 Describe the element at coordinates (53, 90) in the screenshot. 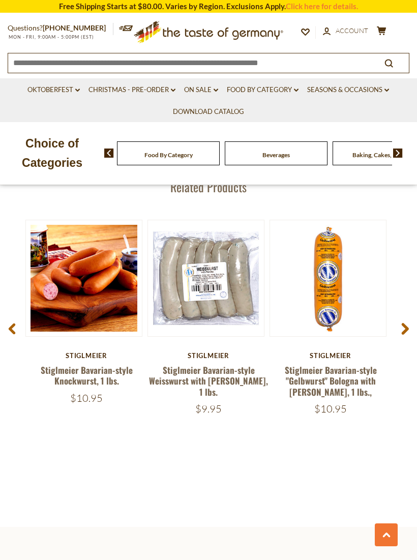

I see `a: Oktoberfest` at that location.